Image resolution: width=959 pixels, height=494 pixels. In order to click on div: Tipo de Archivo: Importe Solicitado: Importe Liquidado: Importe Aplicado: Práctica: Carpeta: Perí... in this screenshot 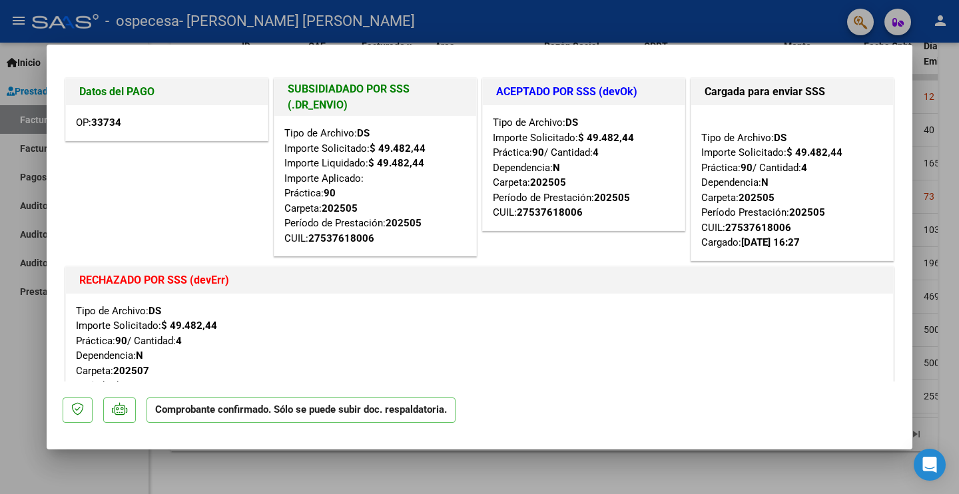, I will do `click(375, 186)`.